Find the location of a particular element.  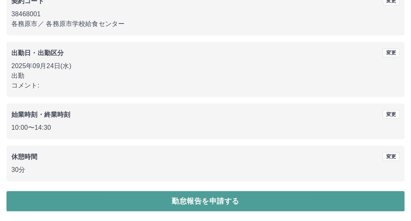

p: コメント: is located at coordinates (205, 86).